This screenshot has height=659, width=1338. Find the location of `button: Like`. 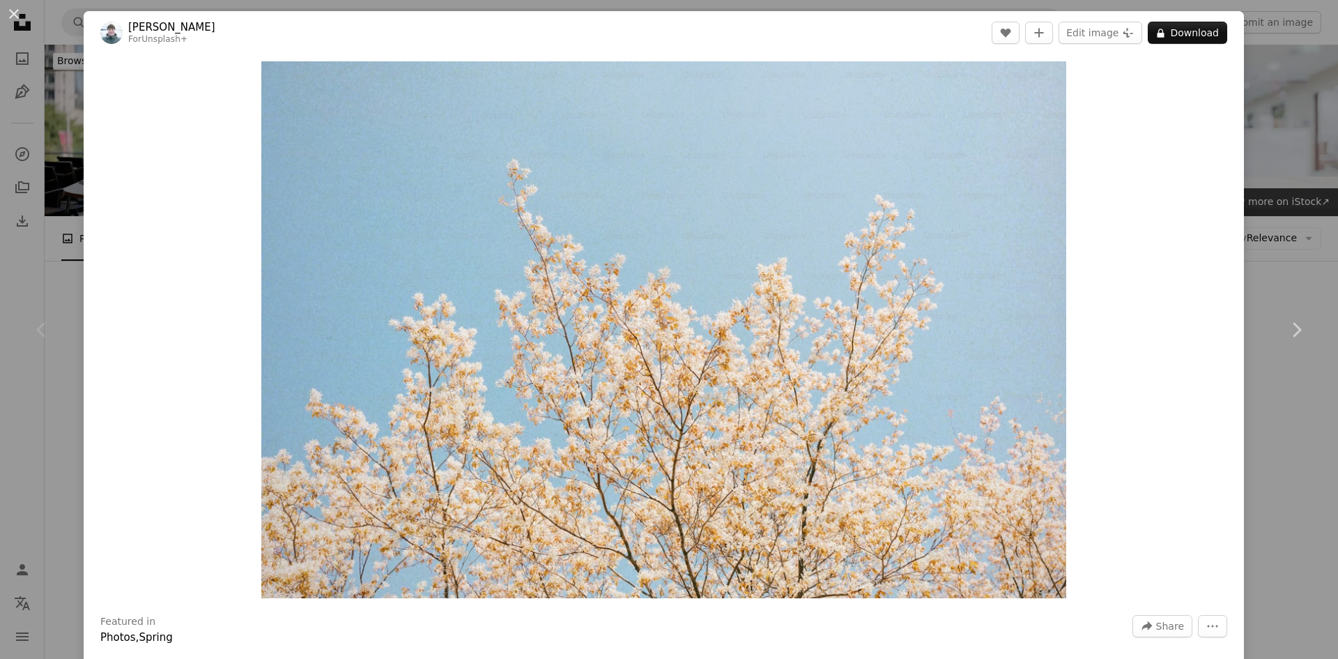

button: Like is located at coordinates (1006, 33).